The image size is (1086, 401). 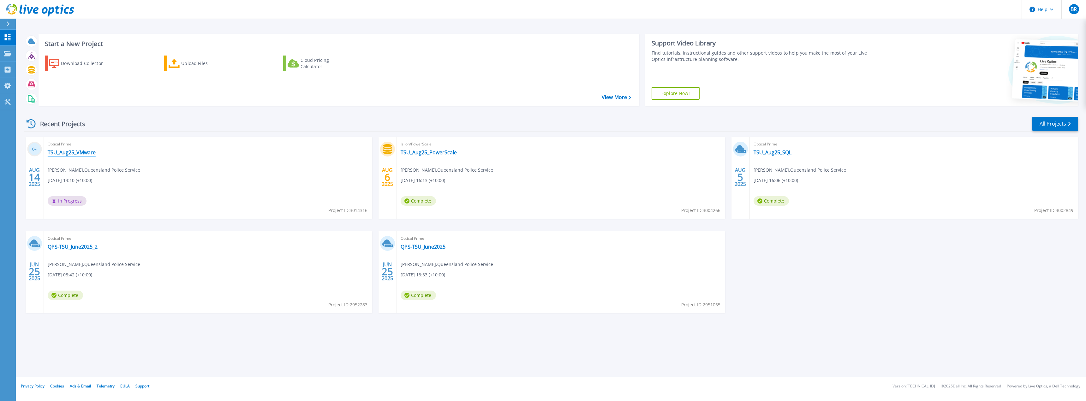 I want to click on a: All Projects, so click(x=1055, y=124).